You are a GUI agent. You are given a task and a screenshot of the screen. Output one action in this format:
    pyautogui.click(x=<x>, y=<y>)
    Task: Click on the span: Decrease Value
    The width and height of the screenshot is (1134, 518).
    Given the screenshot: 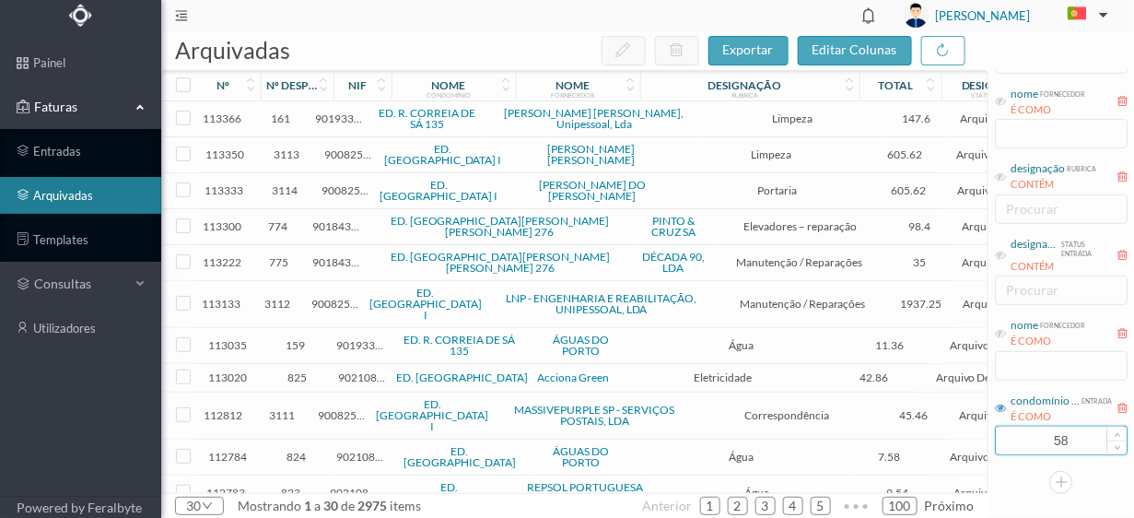 What is the action you would take?
    pyautogui.click(x=1117, y=447)
    